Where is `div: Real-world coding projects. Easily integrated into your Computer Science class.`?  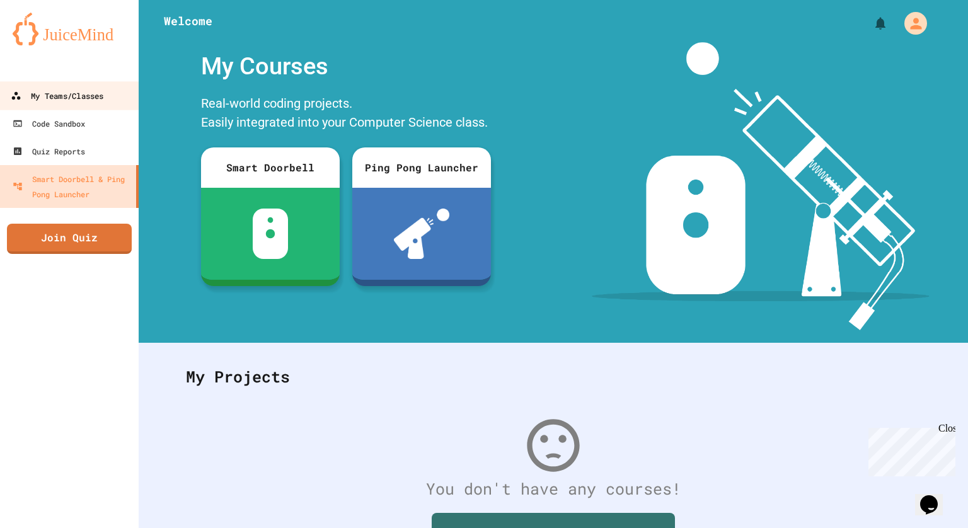
div: Real-world coding projects. Easily integrated into your Computer Science class. is located at coordinates (346, 114).